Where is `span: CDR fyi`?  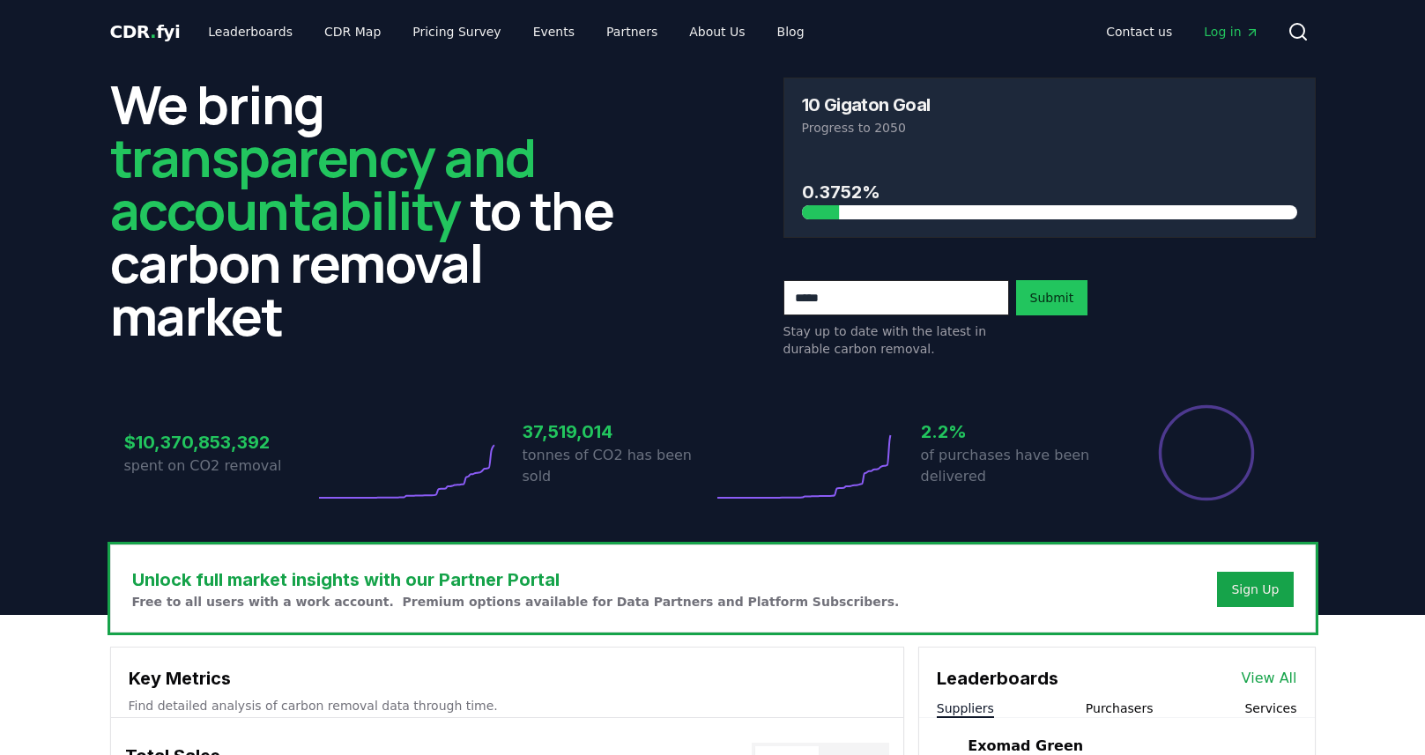 span: CDR fyi is located at coordinates (145, 32).